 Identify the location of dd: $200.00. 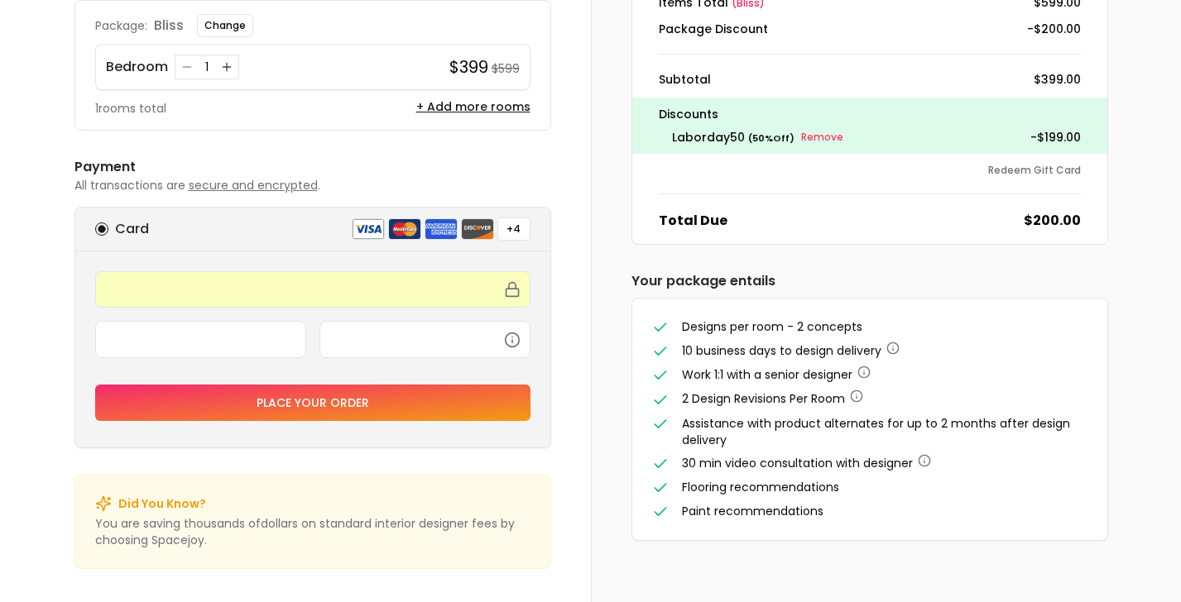
(1052, 221).